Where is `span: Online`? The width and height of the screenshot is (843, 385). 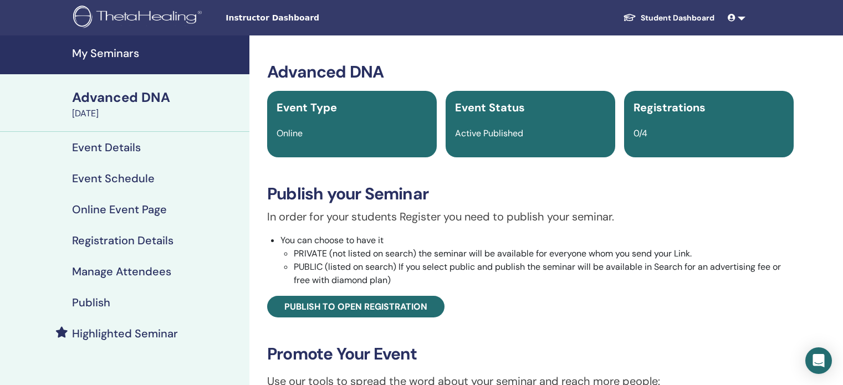 span: Online is located at coordinates (289, 133).